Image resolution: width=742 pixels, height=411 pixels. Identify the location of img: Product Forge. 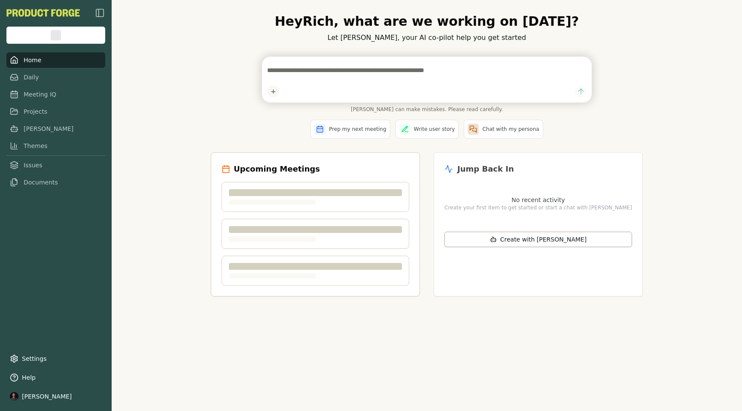
(43, 13).